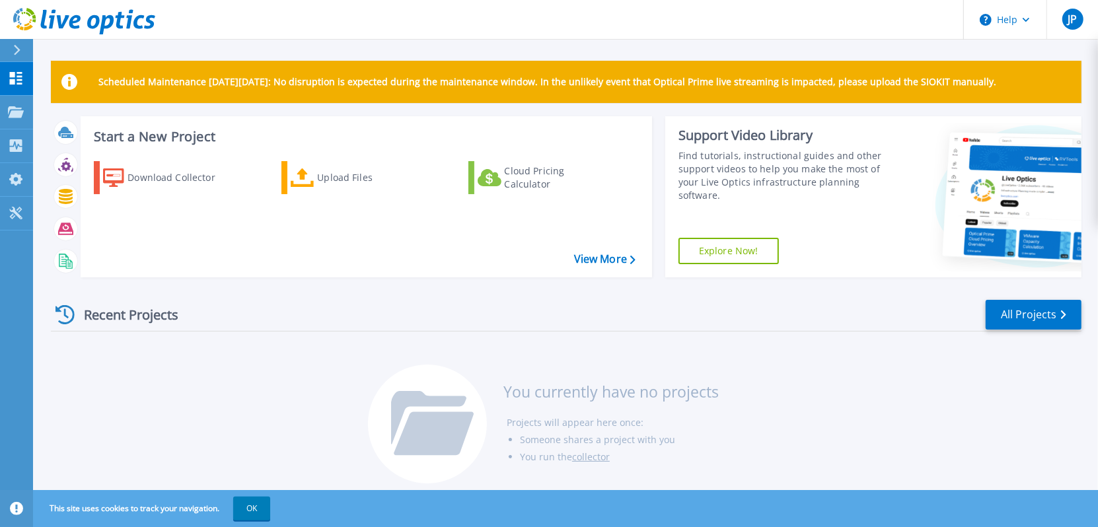 This screenshot has height=527, width=1098. Describe the element at coordinates (612, 423) in the screenshot. I see `li: Projects will appear here once:` at that location.